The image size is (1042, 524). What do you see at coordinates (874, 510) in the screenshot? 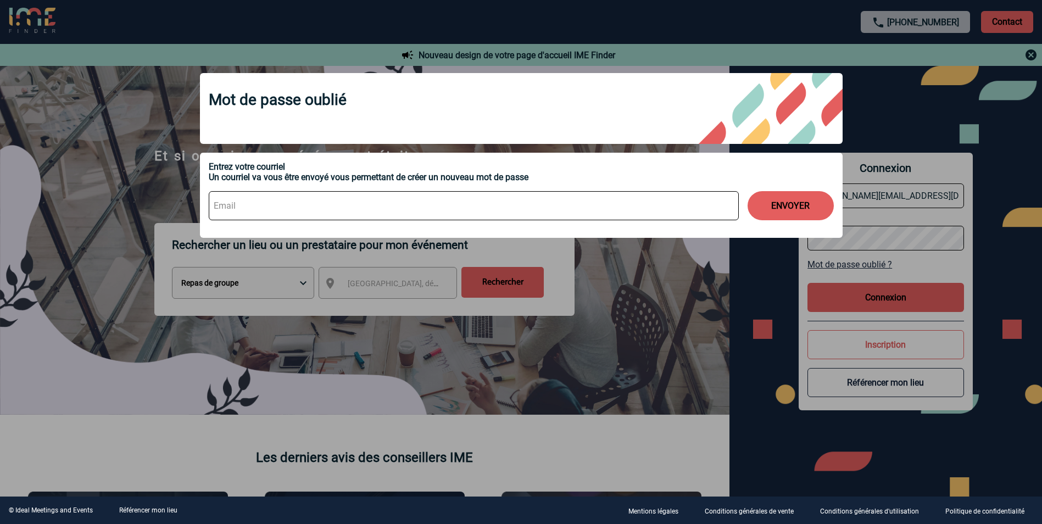
I see `a: Conditions générales d'utilisation` at bounding box center [874, 510].